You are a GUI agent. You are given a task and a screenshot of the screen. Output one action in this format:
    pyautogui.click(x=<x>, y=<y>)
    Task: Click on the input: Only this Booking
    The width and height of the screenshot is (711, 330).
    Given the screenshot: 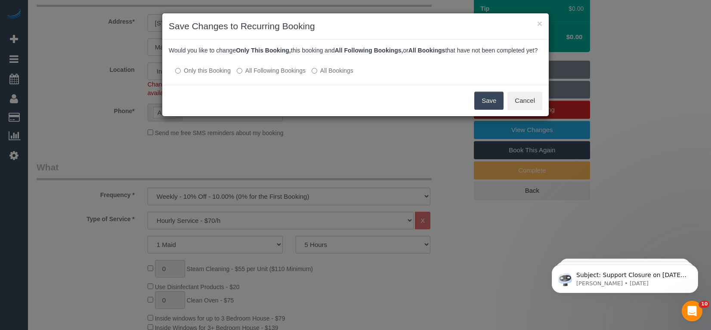 What is the action you would take?
    pyautogui.click(x=178, y=71)
    